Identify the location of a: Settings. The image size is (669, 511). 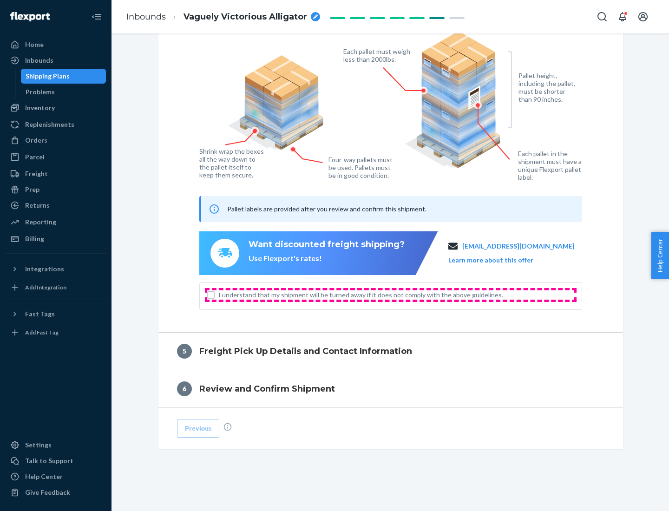
(56, 445).